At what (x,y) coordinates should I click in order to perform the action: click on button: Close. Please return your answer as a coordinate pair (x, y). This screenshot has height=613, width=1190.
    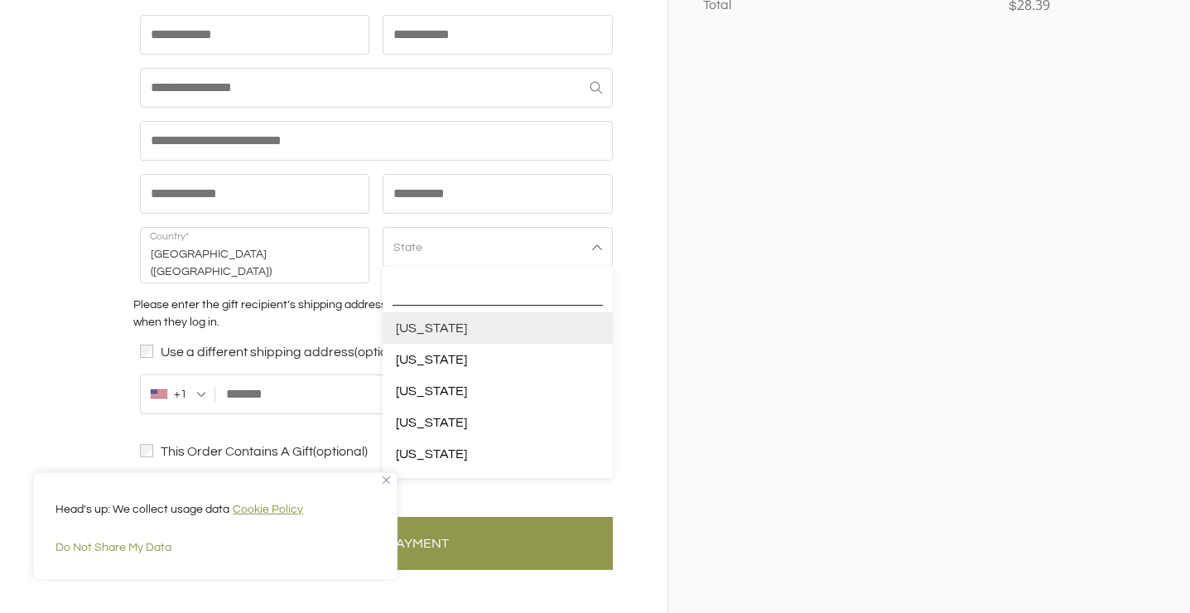
    Looking at the image, I should click on (386, 479).